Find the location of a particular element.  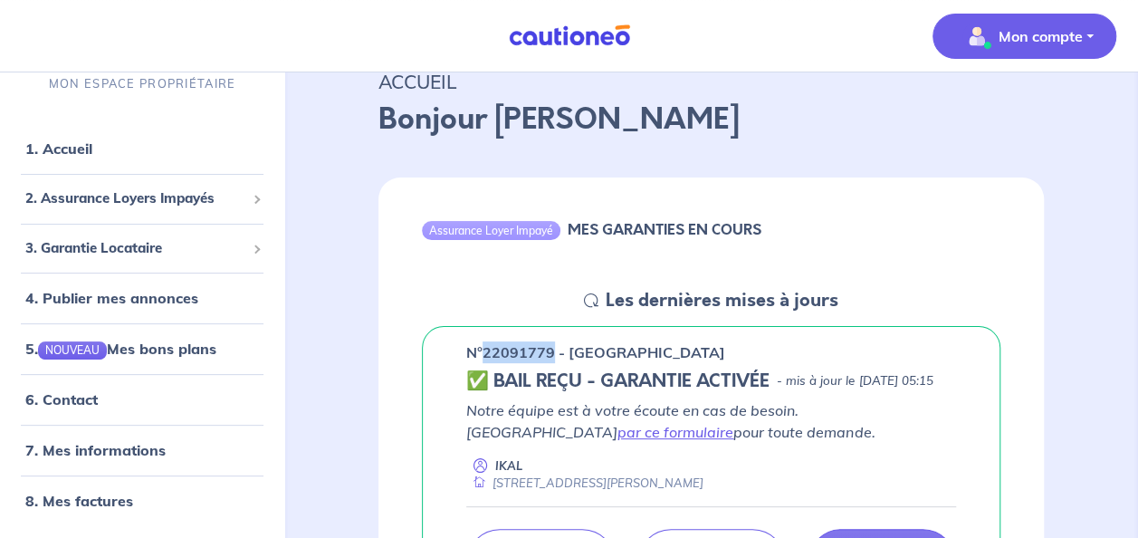

a: 6. Contact is located at coordinates (62, 400).